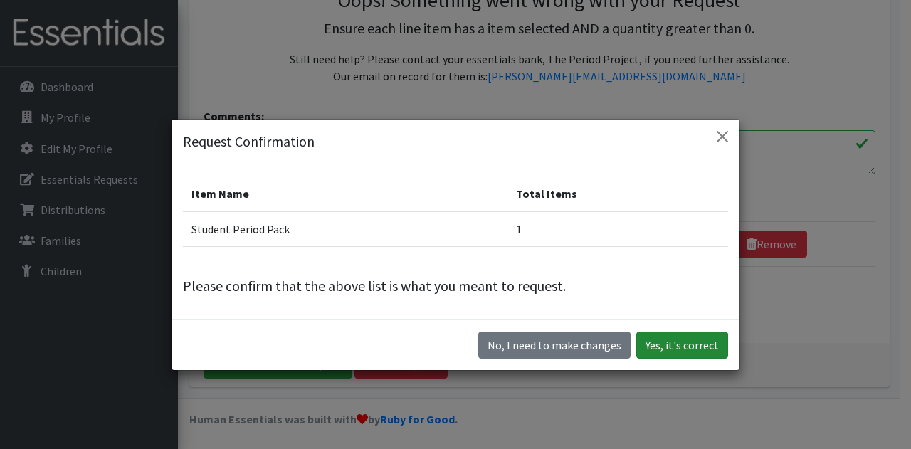  What do you see at coordinates (723, 137) in the screenshot?
I see `button: Close` at bounding box center [723, 137].